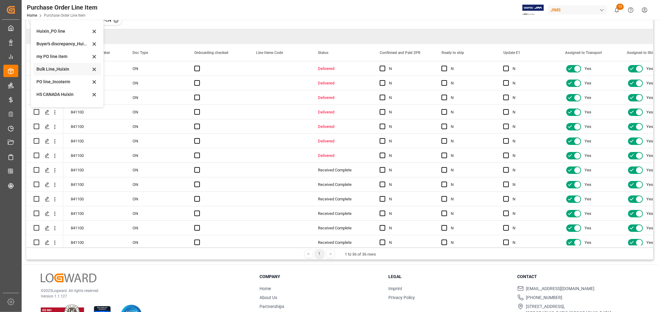  I want to click on span: Line Items Code, so click(269, 53).